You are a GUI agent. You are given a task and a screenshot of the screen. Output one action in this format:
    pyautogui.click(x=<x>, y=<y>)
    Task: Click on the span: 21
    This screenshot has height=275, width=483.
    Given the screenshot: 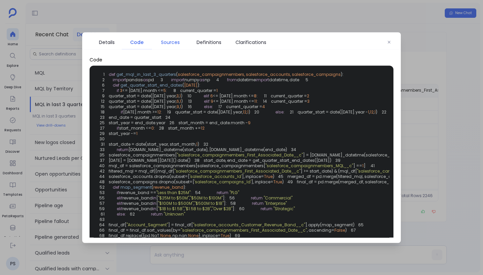 What is the action you would take?
    pyautogui.click(x=291, y=112)
    